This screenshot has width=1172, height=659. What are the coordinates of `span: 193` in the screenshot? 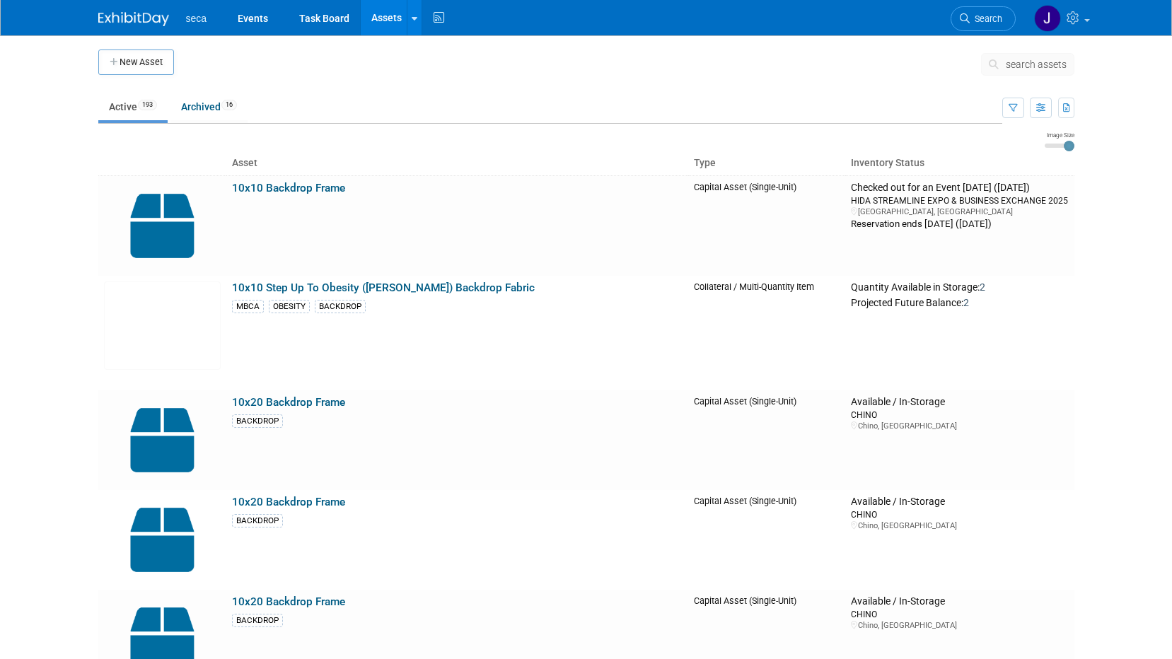 It's located at (147, 105).